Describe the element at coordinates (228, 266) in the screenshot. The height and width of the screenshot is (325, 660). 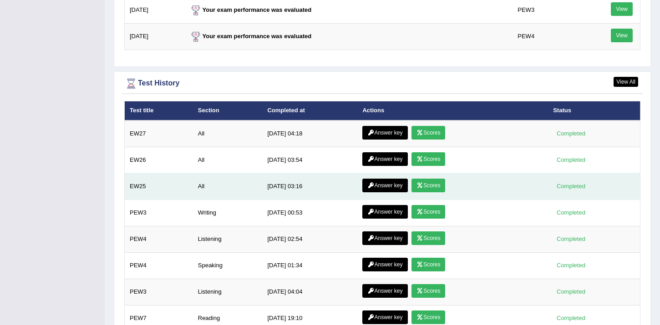
I see `td: Speaking` at that location.